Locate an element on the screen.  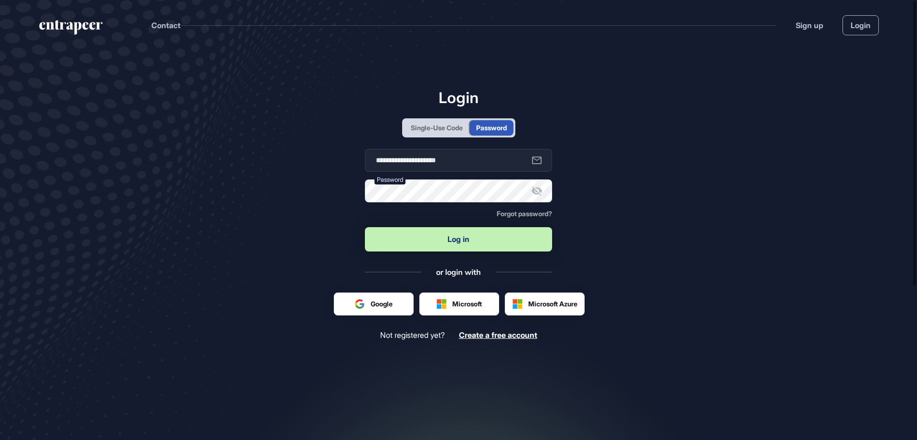
div: or login with is located at coordinates (459, 272).